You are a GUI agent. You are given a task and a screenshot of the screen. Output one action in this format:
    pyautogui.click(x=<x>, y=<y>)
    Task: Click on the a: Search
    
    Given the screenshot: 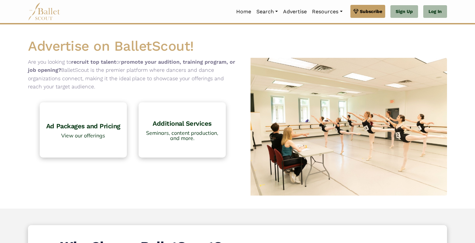 What is the action you would take?
    pyautogui.click(x=267, y=12)
    